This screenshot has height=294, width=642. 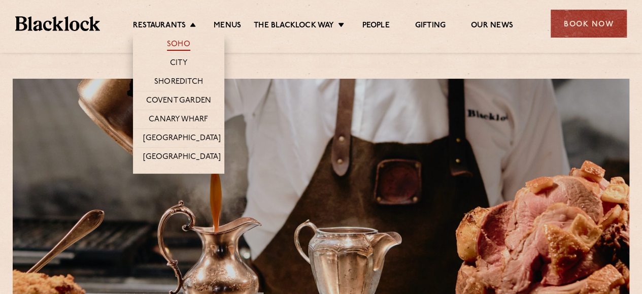 I want to click on a: Menus, so click(x=227, y=26).